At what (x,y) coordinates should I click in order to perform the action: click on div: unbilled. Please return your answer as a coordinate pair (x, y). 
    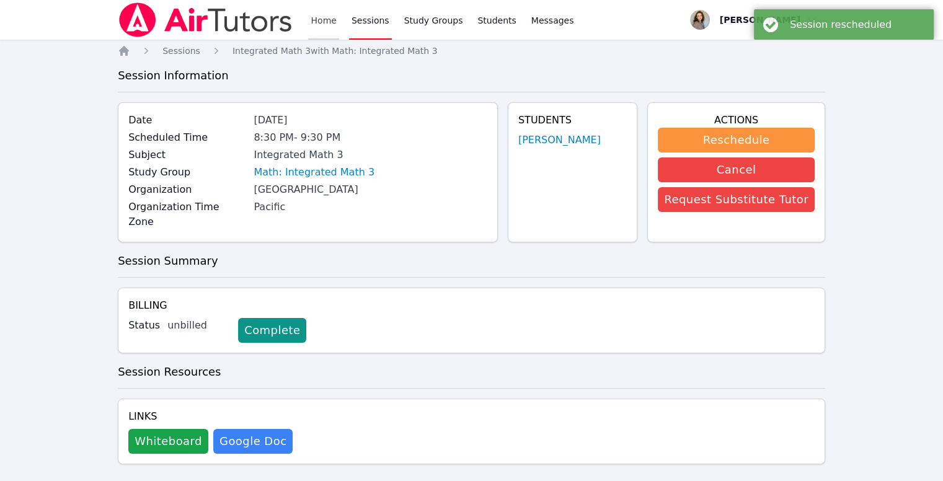
    Looking at the image, I should click on (198, 326).